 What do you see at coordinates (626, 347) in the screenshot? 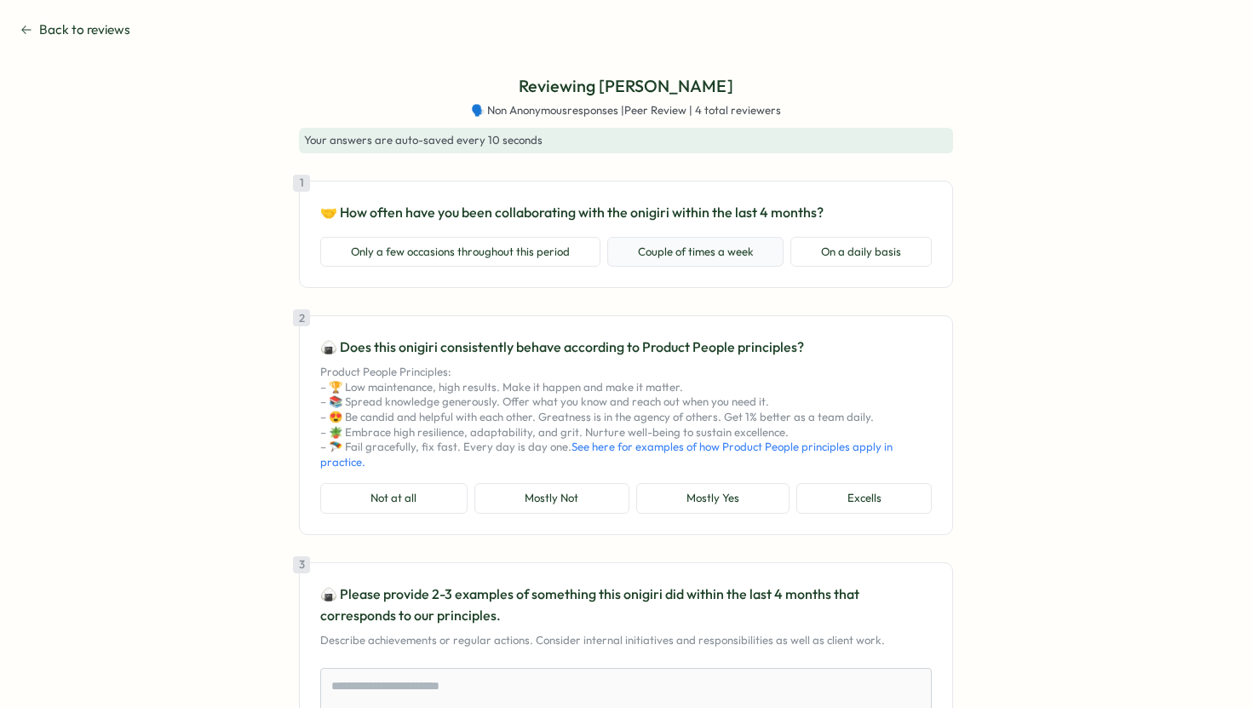
I see `p: 🍙 Does this onigiri consistently behave according to Product People principles?` at bounding box center [626, 347].